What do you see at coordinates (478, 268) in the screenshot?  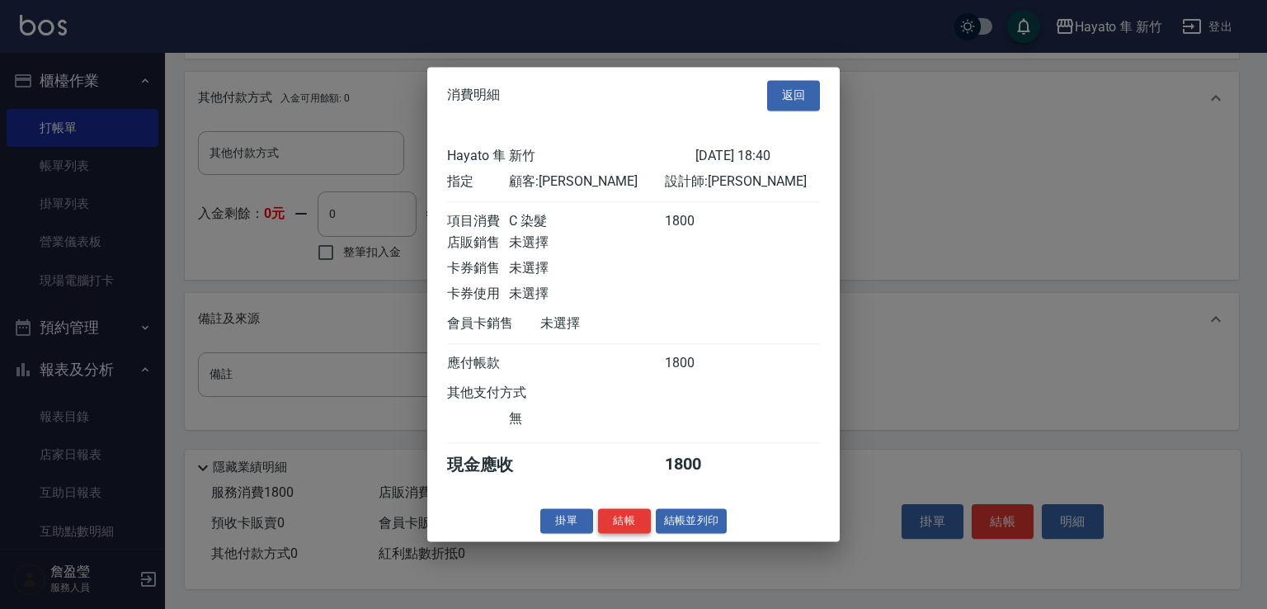 I see `div: 卡券銷售` at bounding box center [478, 268].